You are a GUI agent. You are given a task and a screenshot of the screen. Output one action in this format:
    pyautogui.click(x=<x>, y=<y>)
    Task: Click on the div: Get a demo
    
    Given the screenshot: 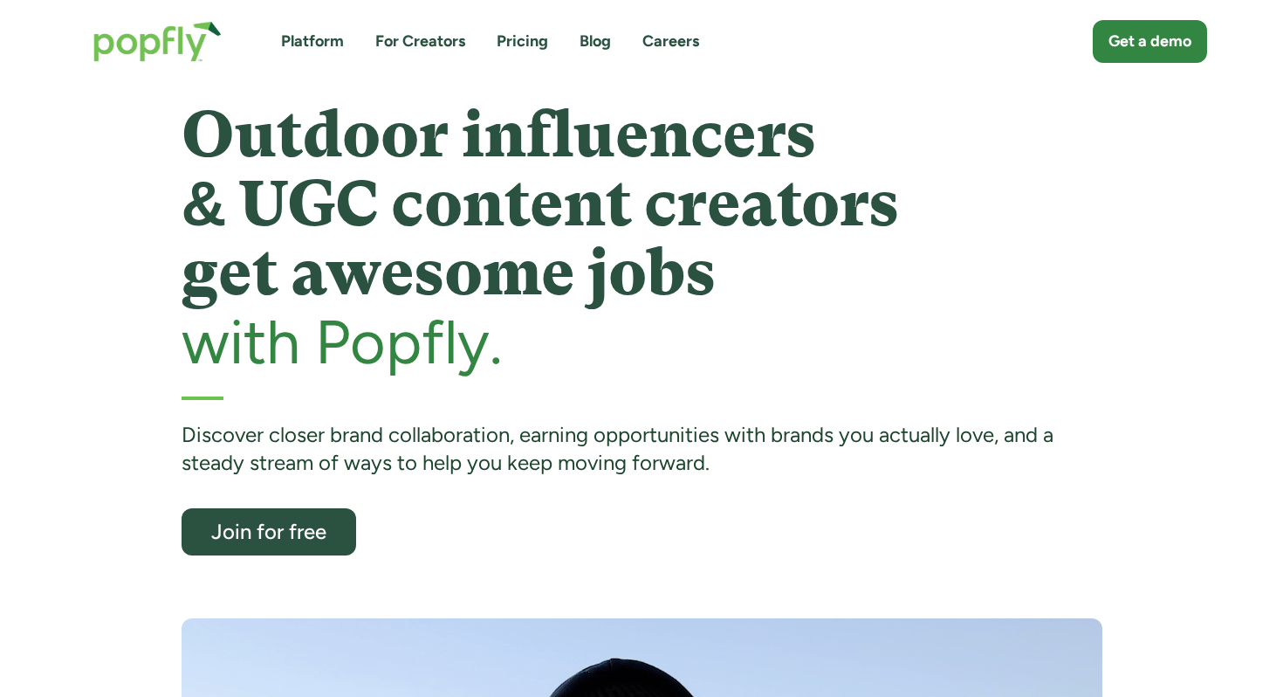 What is the action you would take?
    pyautogui.click(x=1150, y=41)
    